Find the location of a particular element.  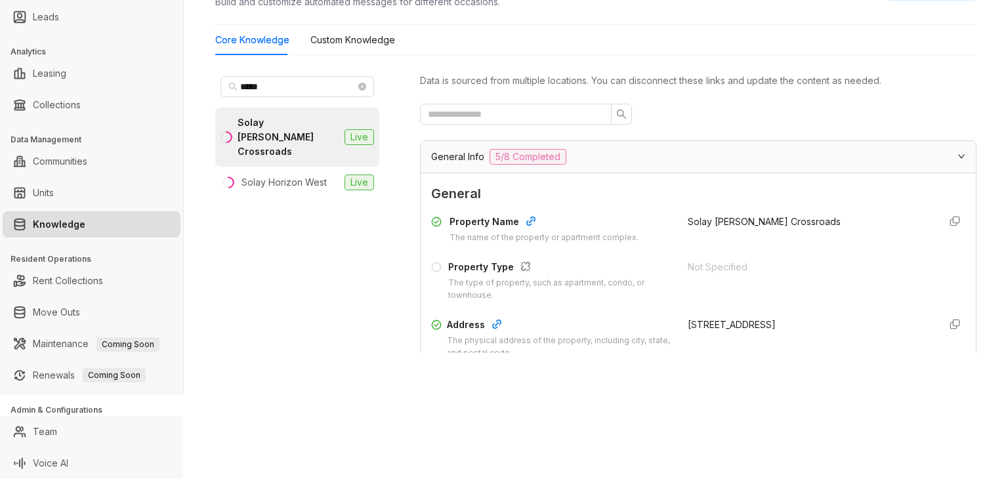

li: Collections is located at coordinates (91, 105).